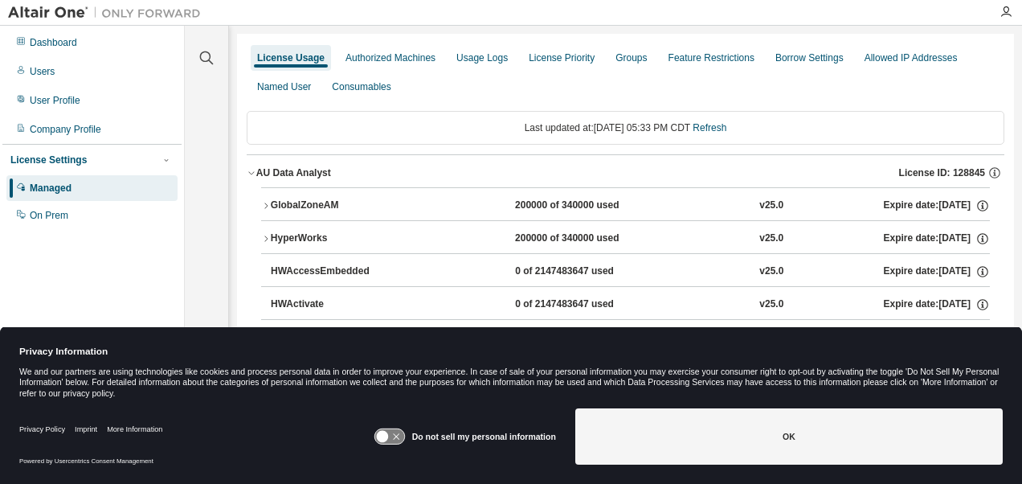 The width and height of the screenshot is (1022, 484). I want to click on div: Authorized Machines, so click(391, 58).